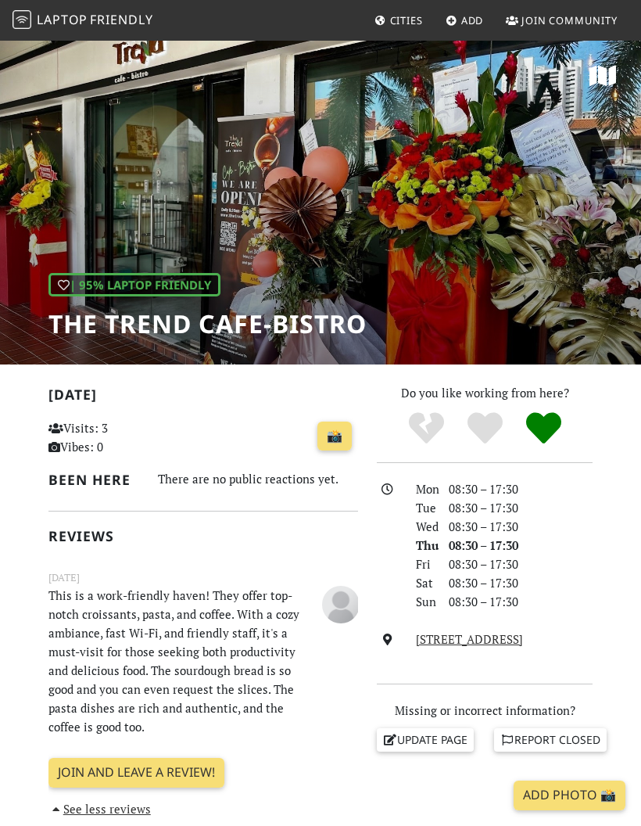 This screenshot has width=641, height=826. Describe the element at coordinates (258, 479) in the screenshot. I see `div: There are no public reactions yet.` at that location.